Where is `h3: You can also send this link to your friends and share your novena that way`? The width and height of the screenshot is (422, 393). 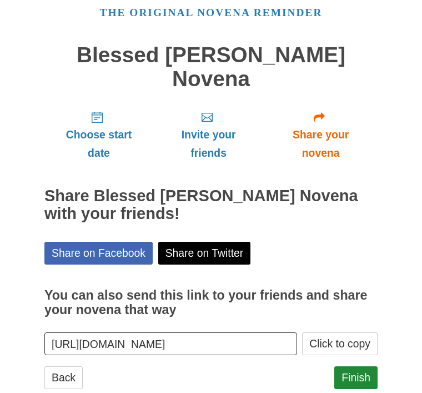
h3: You can also send this link to your friends and share your novena that way is located at coordinates (211, 302).